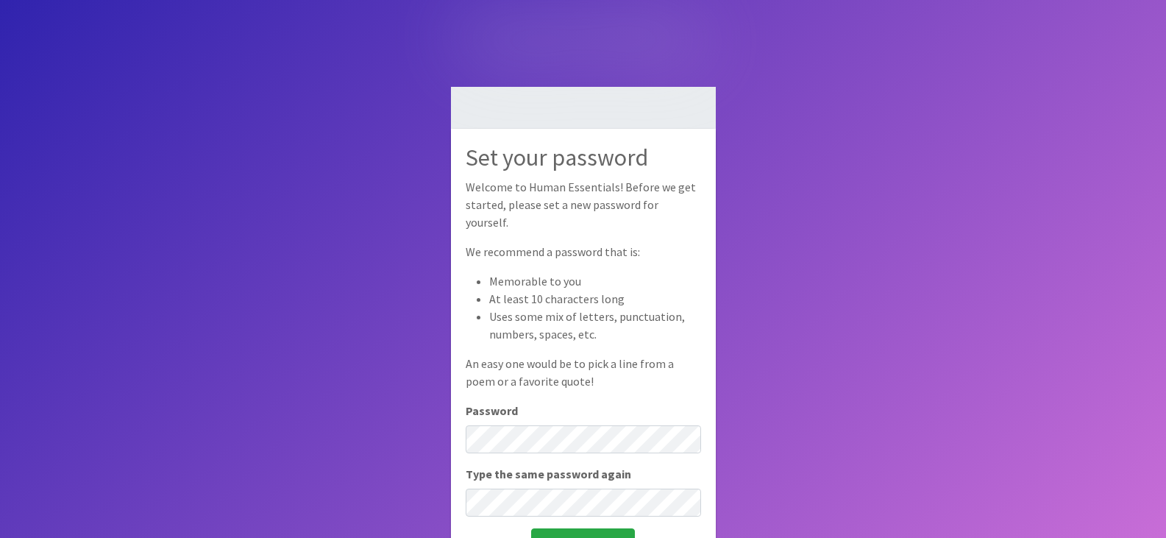 The height and width of the screenshot is (538, 1166). I want to click on label: Password, so click(491, 411).